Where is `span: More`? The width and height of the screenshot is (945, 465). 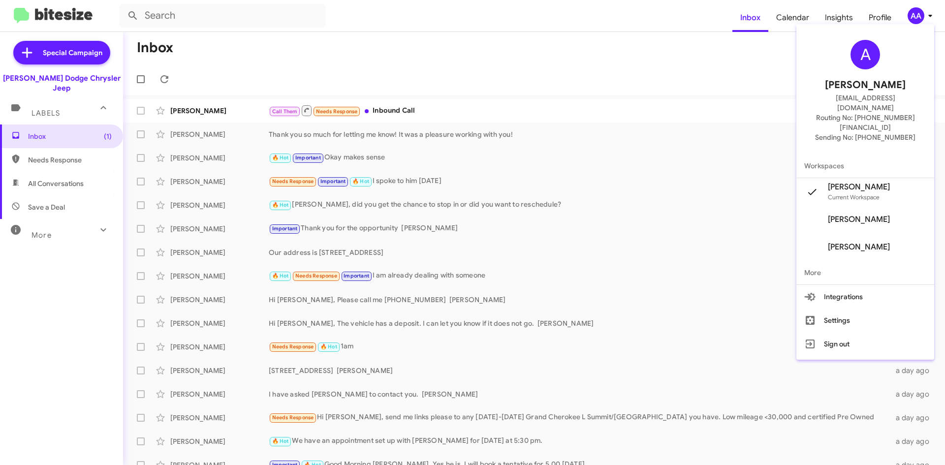
span: More is located at coordinates (865, 273).